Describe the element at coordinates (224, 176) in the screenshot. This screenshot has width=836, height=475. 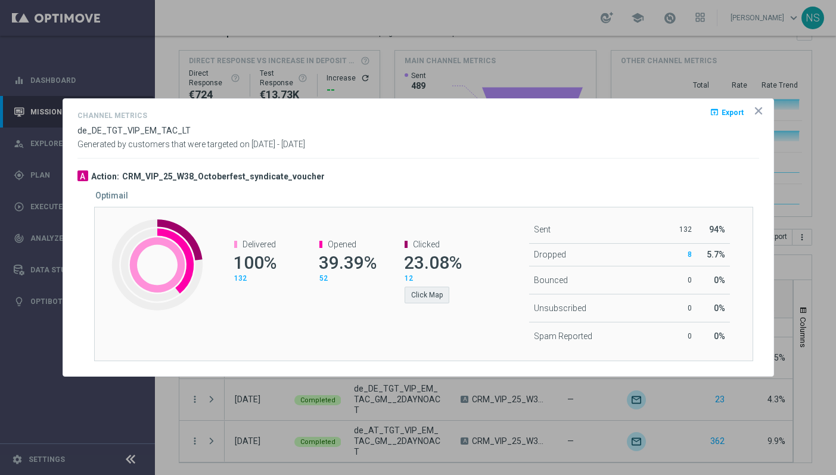
I see `h3: CRM_VIP_25_W38_Octoberfest_syndicate_voucher` at that location.